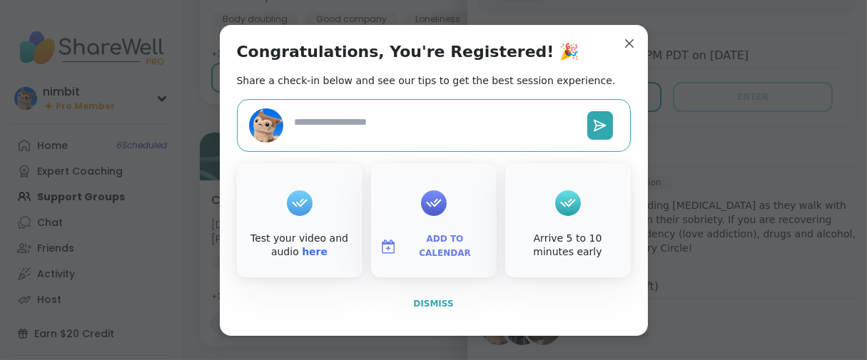  Describe the element at coordinates (433, 304) in the screenshot. I see `span: Dismiss` at that location.